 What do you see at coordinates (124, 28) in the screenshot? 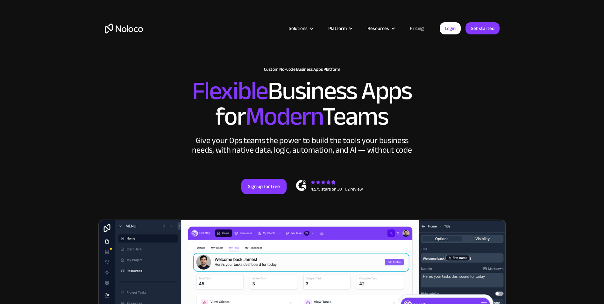
I see `a: home` at bounding box center [124, 28].